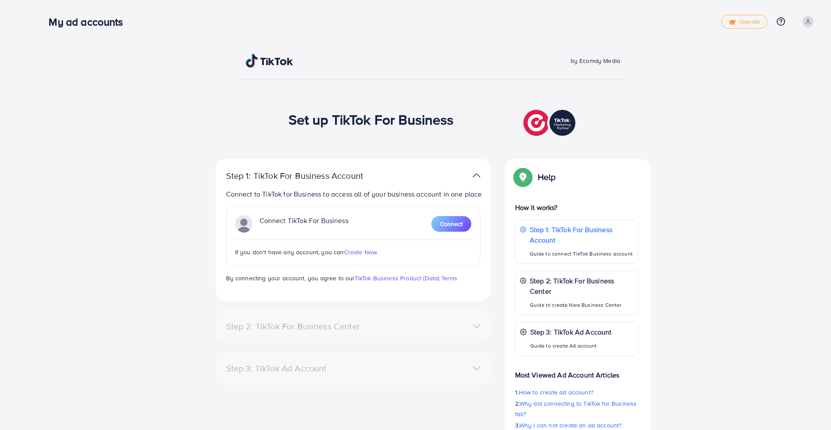 The height and width of the screenshot is (430, 831). Describe the element at coordinates (523, 177) in the screenshot. I see `img: Popup guide` at that location.